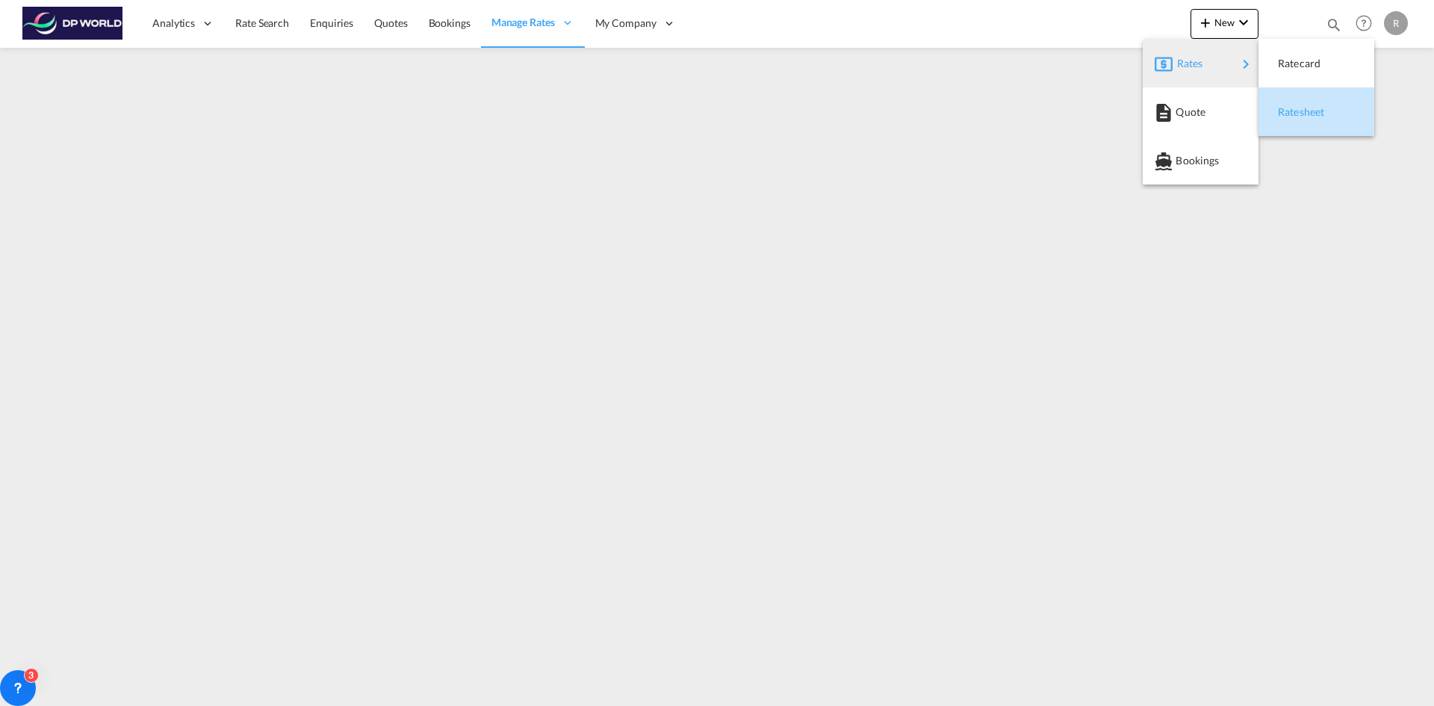  What do you see at coordinates (1184, 112) in the screenshot?
I see `span: Quote` at bounding box center [1184, 112].